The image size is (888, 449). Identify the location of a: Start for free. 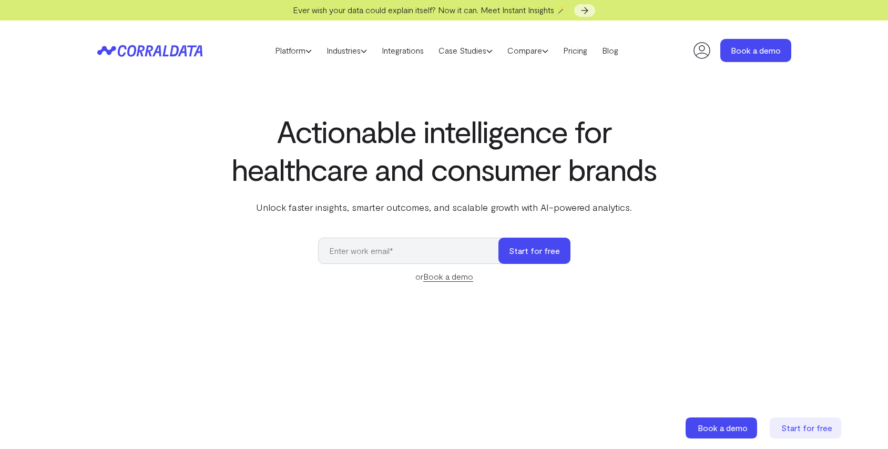
(806, 428).